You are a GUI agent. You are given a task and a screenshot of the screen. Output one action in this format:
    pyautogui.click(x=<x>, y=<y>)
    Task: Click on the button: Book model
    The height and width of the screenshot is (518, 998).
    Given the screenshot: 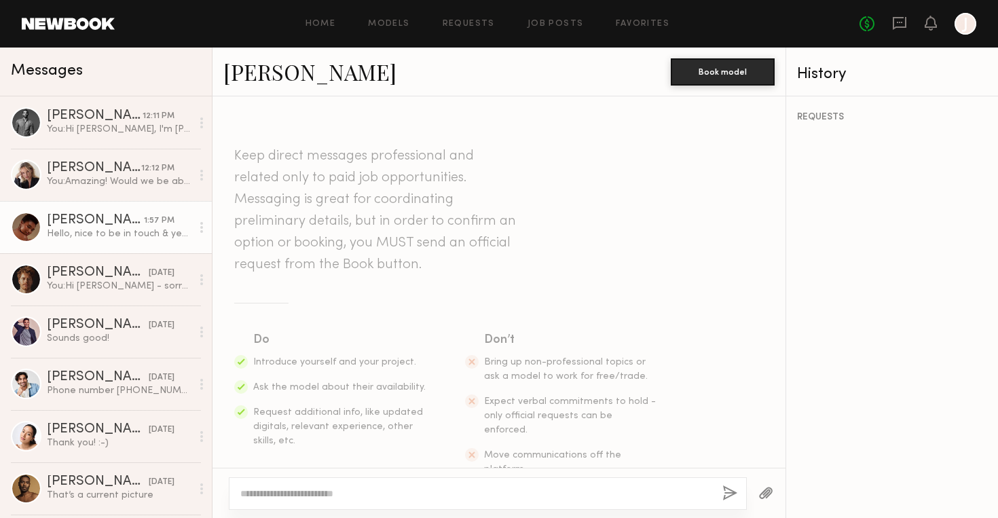 What is the action you would take?
    pyautogui.click(x=722, y=72)
    